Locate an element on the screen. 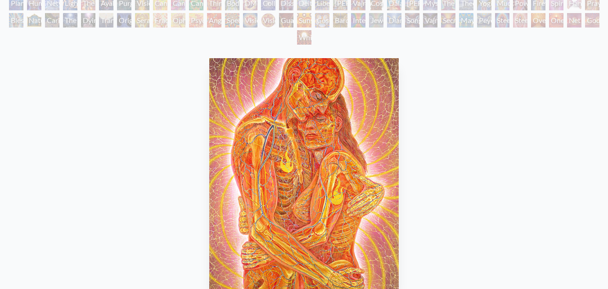 Image resolution: width=608 pixels, height=289 pixels. div: Cosmic Elf is located at coordinates (322, 20).